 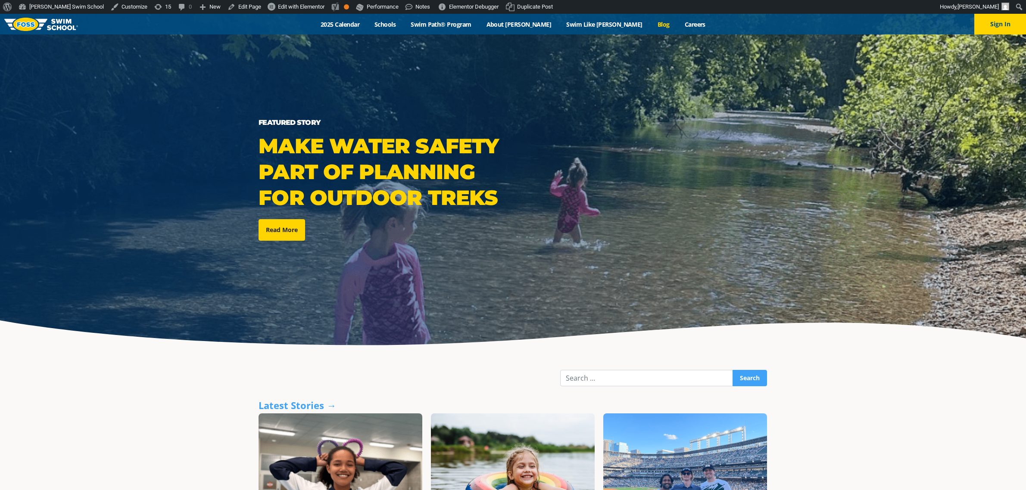 What do you see at coordinates (750, 378) in the screenshot?
I see `input: Search` at bounding box center [750, 378].